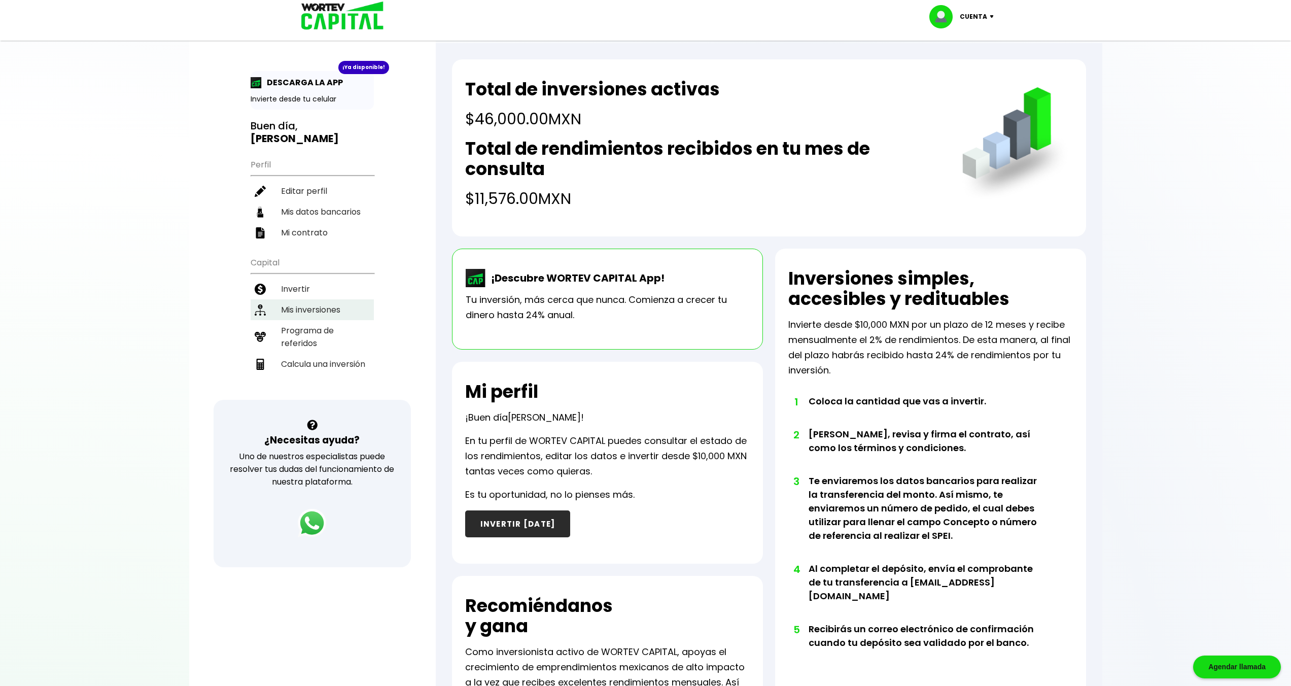  What do you see at coordinates (945, 17) in the screenshot?
I see `img: profile-image` at bounding box center [945, 17].